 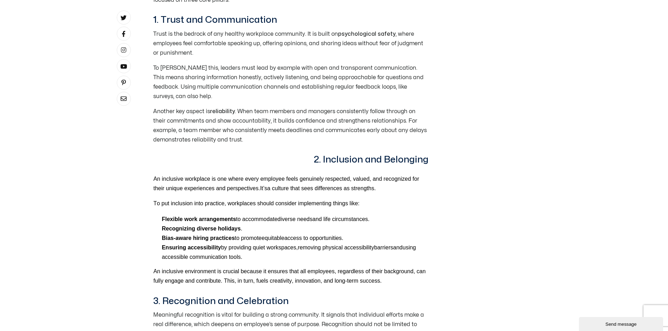 I want to click on span: , where employees feel comfortable speaking up, offering opinions, and sharing ideas without fear..., so click(x=288, y=43).